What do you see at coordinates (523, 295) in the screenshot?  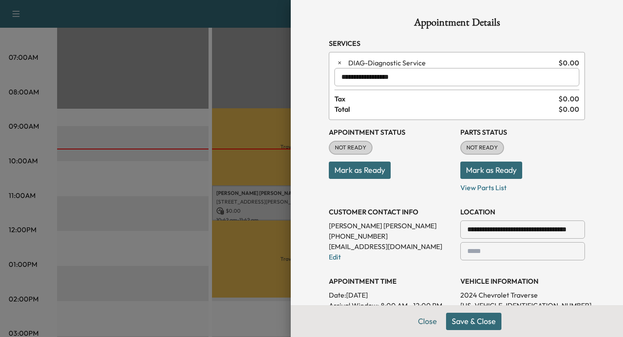 I see `p: 2024 Chevrolet Traverse` at bounding box center [523, 295].